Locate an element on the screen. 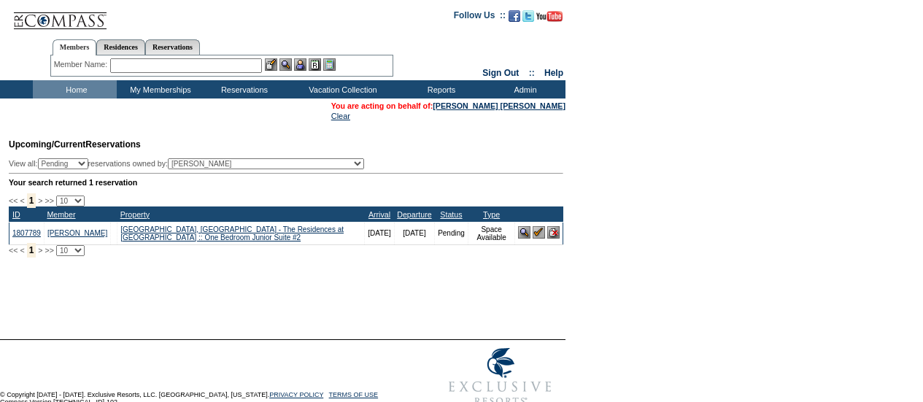 The image size is (923, 402). div: View all: reservations owned by: is located at coordinates (190, 163).